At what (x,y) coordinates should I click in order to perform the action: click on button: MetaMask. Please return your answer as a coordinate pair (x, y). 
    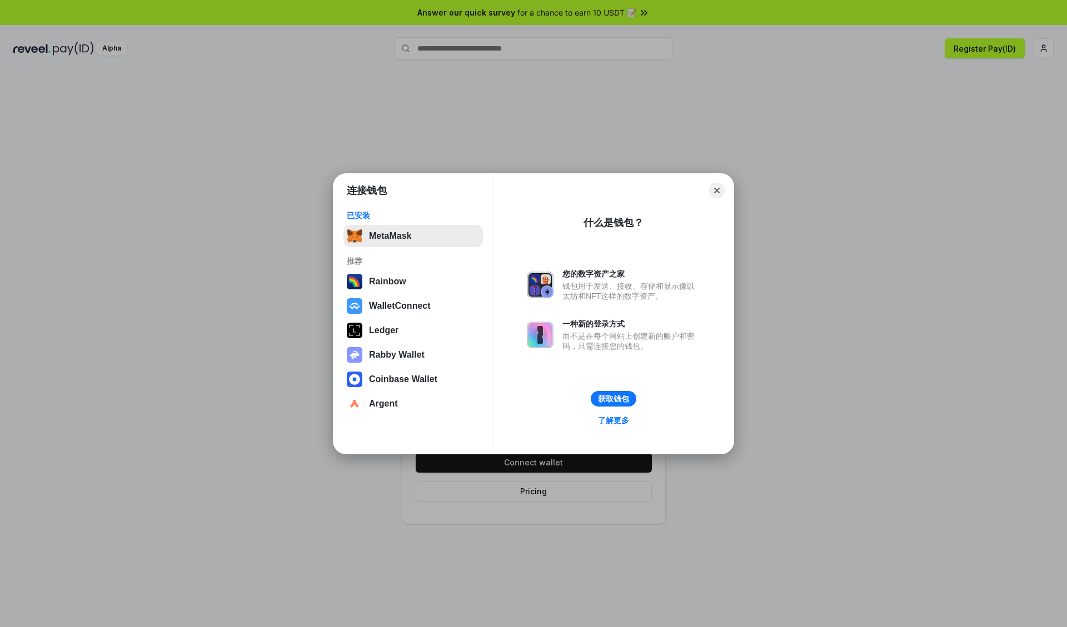
    Looking at the image, I should click on (413, 236).